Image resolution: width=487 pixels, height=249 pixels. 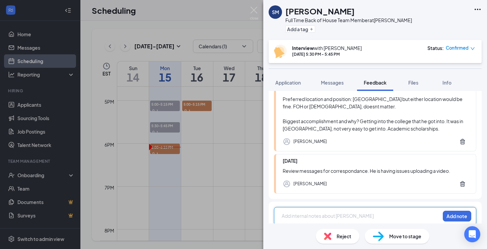 What do you see at coordinates (457, 48) in the screenshot?
I see `span: Confirmed` at bounding box center [457, 48].